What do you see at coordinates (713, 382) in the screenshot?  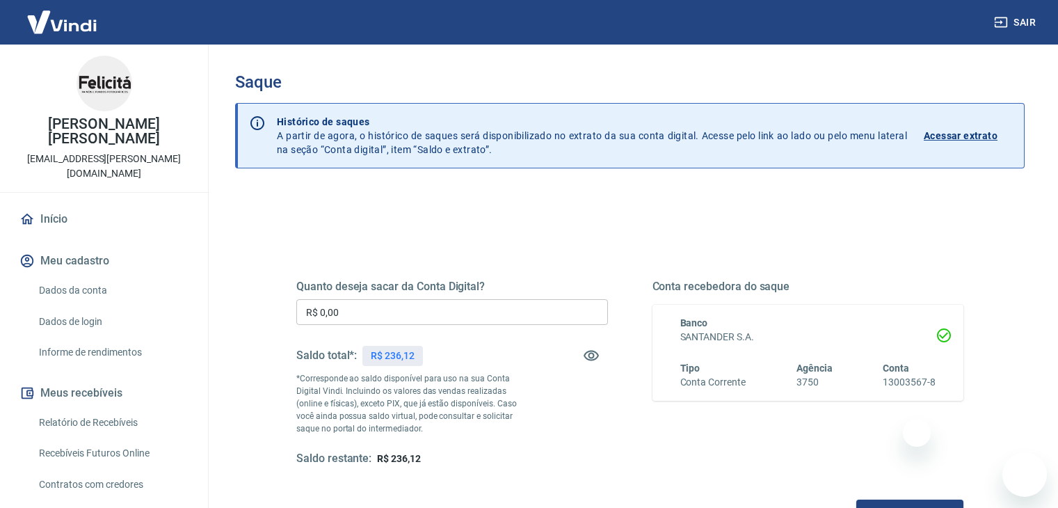 I see `h6: Conta Corrente` at bounding box center [713, 382].